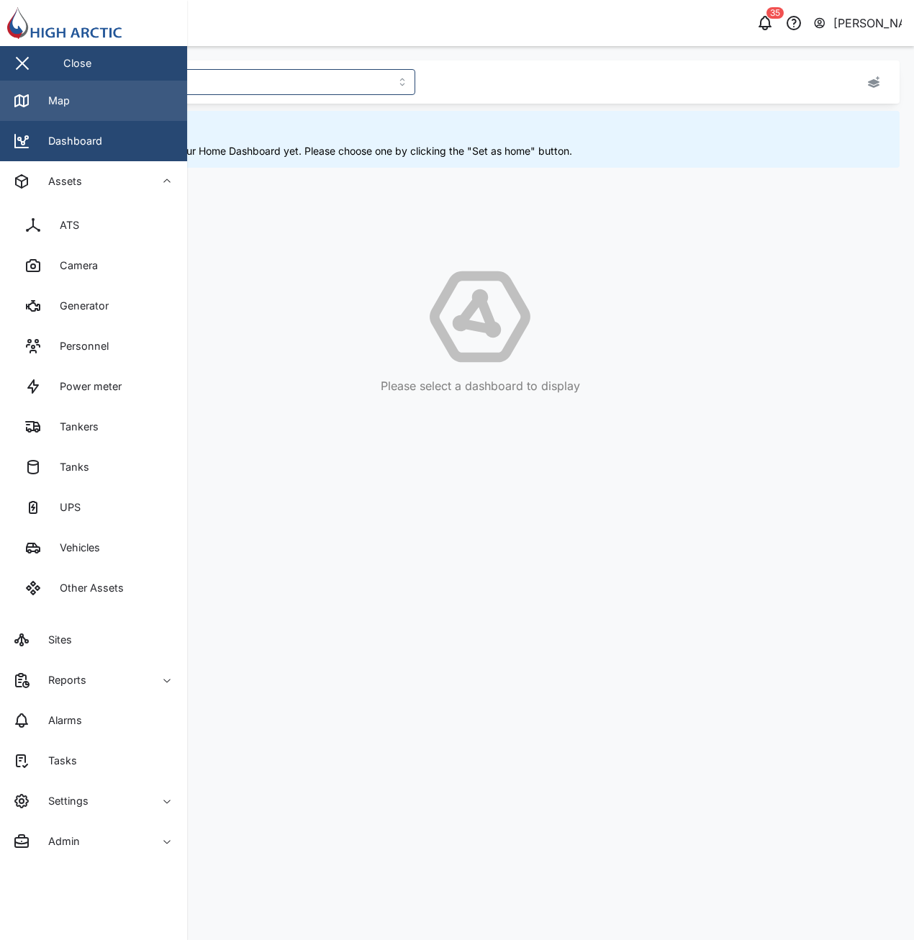 This screenshot has height=940, width=914. Describe the element at coordinates (94, 467) in the screenshot. I see `a: Tanks` at that location.